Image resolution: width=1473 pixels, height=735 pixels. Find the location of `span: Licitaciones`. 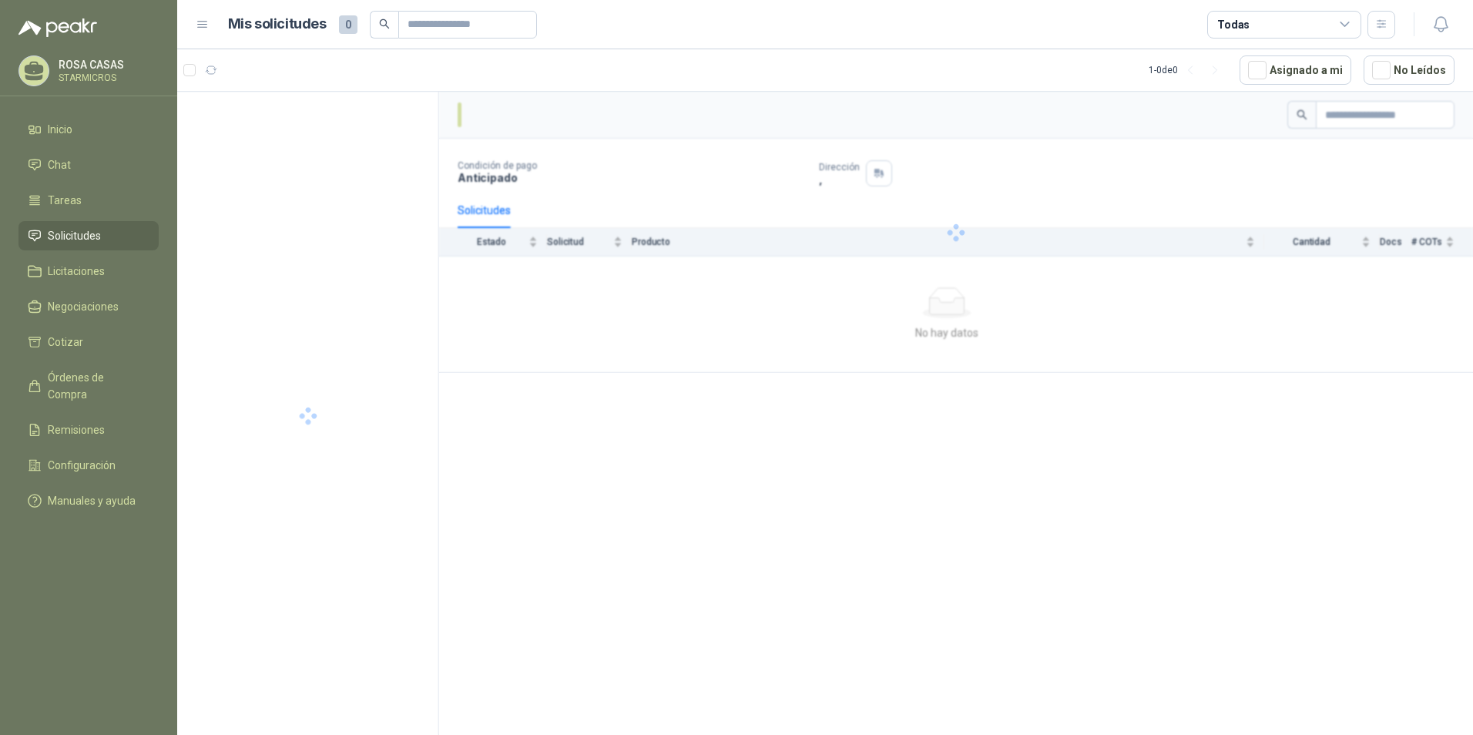

span: Licitaciones is located at coordinates (76, 271).